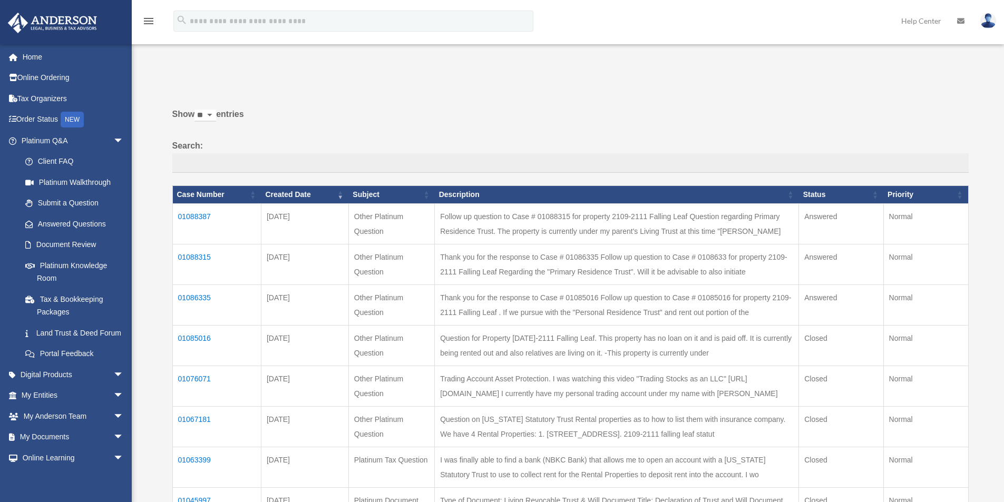 Image resolution: width=1004 pixels, height=502 pixels. I want to click on td: 01085016, so click(217, 345).